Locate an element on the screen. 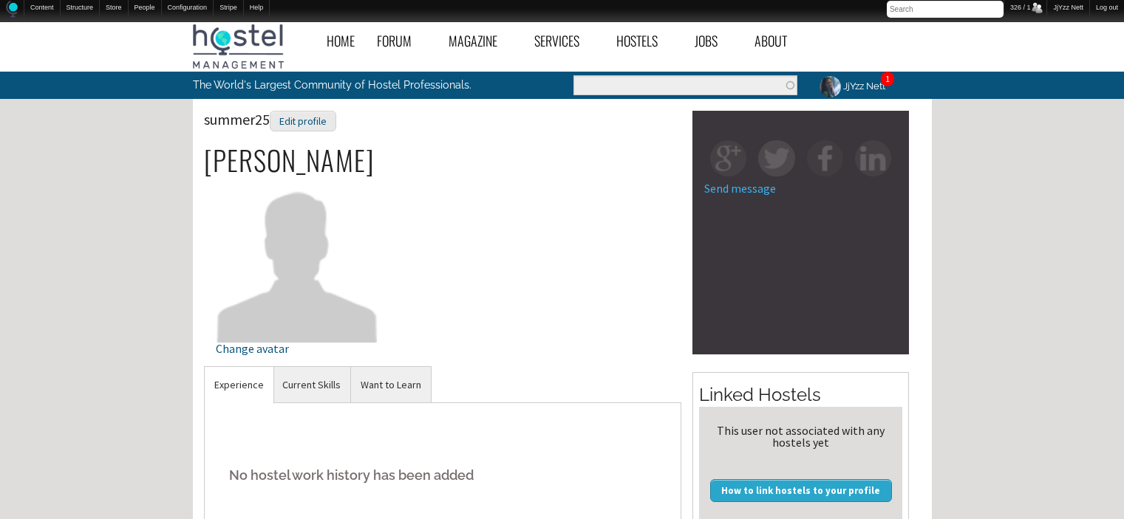 The width and height of the screenshot is (1124, 519). a: Home is located at coordinates (341, 41).